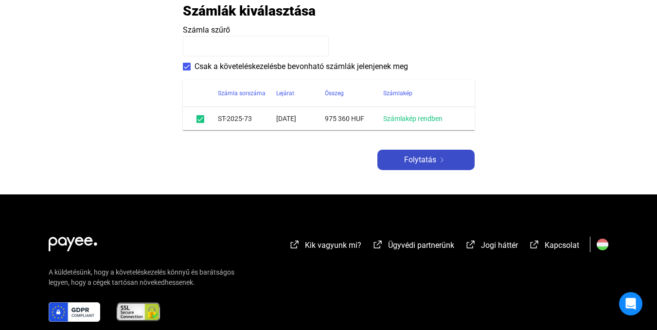  Describe the element at coordinates (413, 119) in the screenshot. I see `a: Számlakép rendben` at that location.